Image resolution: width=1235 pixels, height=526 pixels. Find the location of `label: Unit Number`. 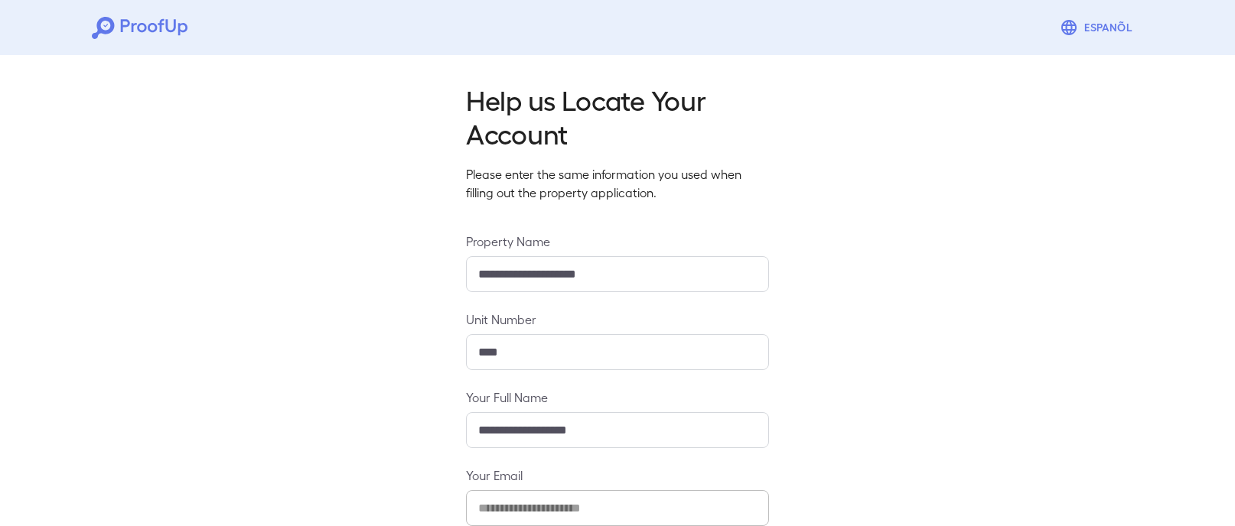

label: Unit Number is located at coordinates (618, 319).